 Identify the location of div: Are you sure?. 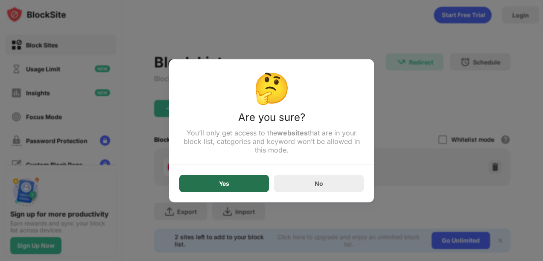
(271, 119).